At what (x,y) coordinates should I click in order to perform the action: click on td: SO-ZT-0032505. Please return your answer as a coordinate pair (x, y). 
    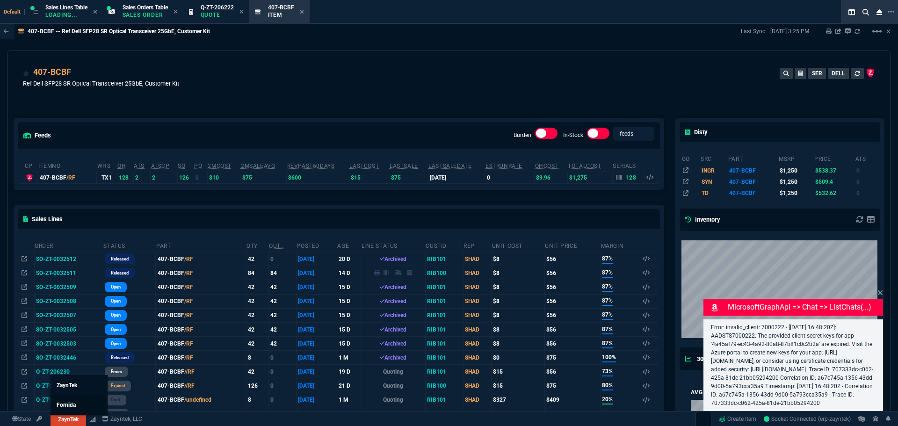
    Looking at the image, I should click on (68, 329).